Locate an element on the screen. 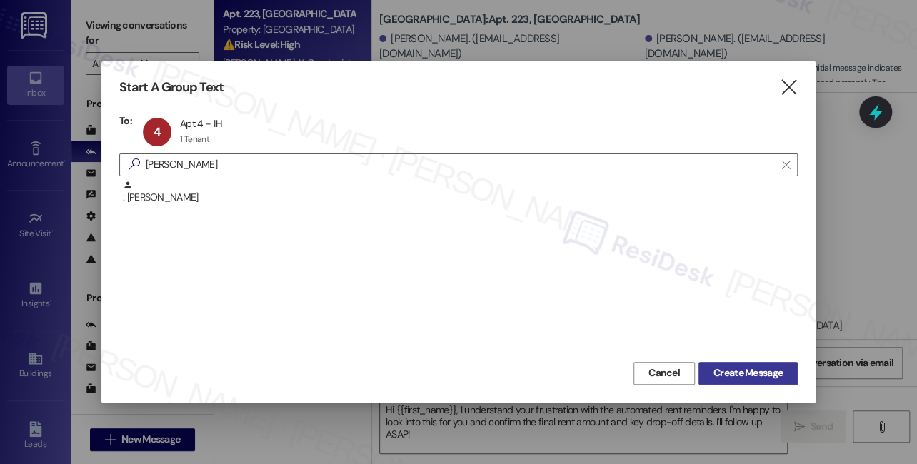 The image size is (917, 464). h3: To: is located at coordinates (126, 121).